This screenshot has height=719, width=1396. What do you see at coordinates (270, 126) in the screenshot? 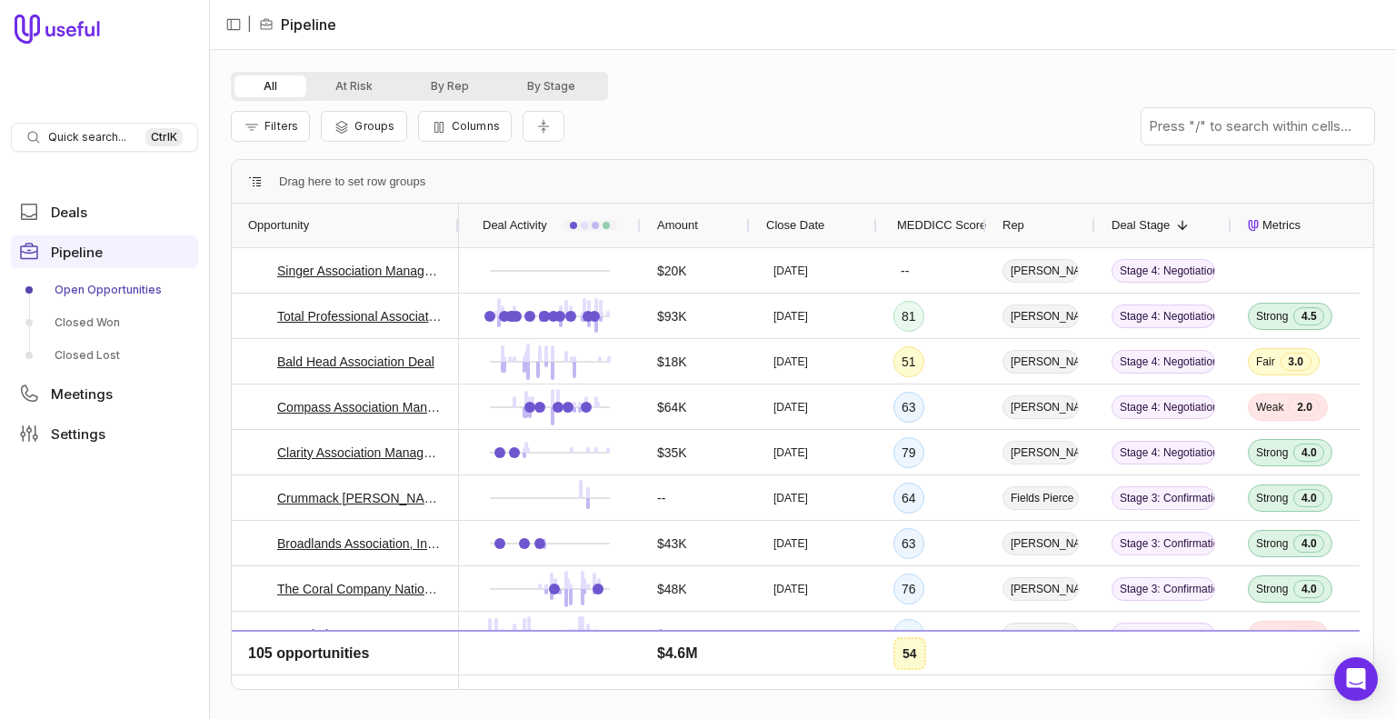
I see `button: Filter Pipeline` at bounding box center [270, 126].